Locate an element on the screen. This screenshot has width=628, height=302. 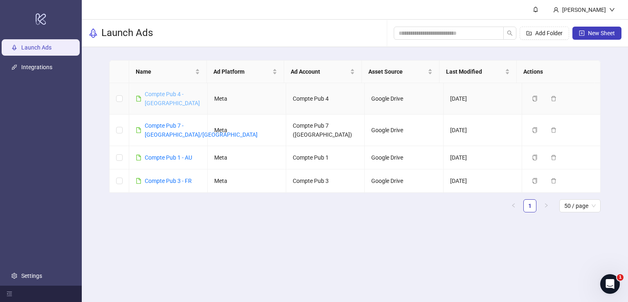
a: Compte Pub 3 - FR is located at coordinates (168, 181).